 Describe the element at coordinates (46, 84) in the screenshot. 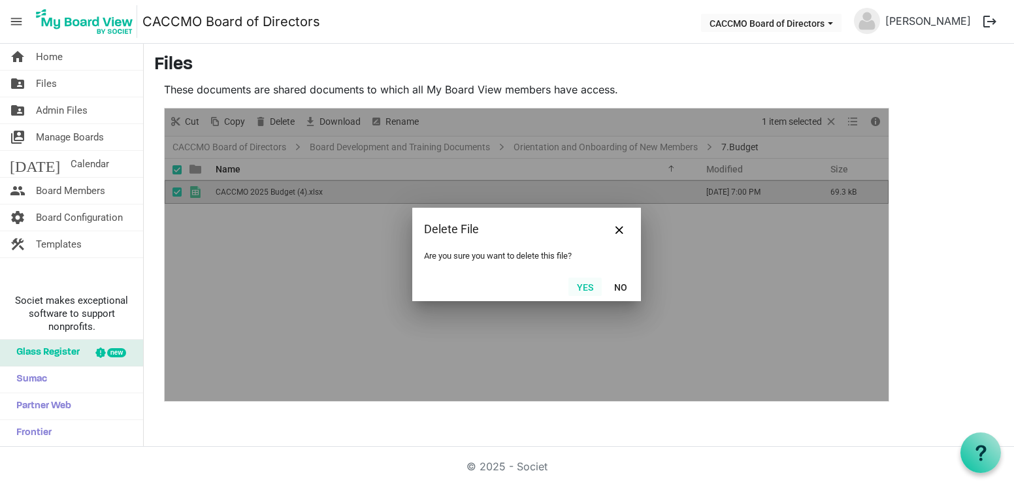

I see `span: Files` at that location.